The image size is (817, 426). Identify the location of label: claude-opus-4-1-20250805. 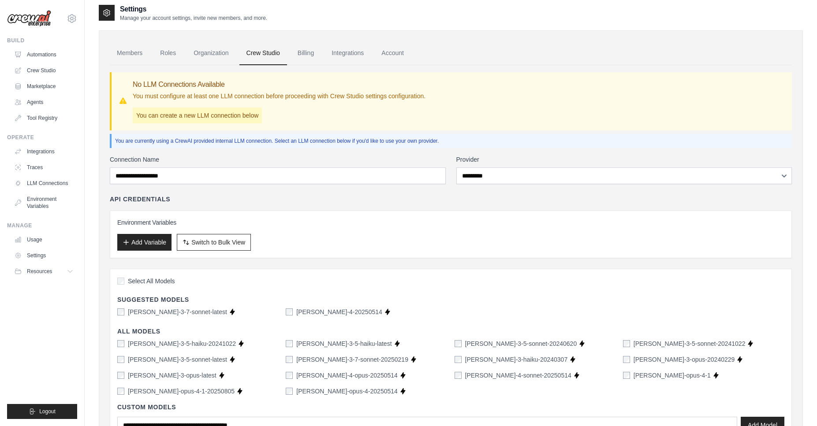
(181, 392).